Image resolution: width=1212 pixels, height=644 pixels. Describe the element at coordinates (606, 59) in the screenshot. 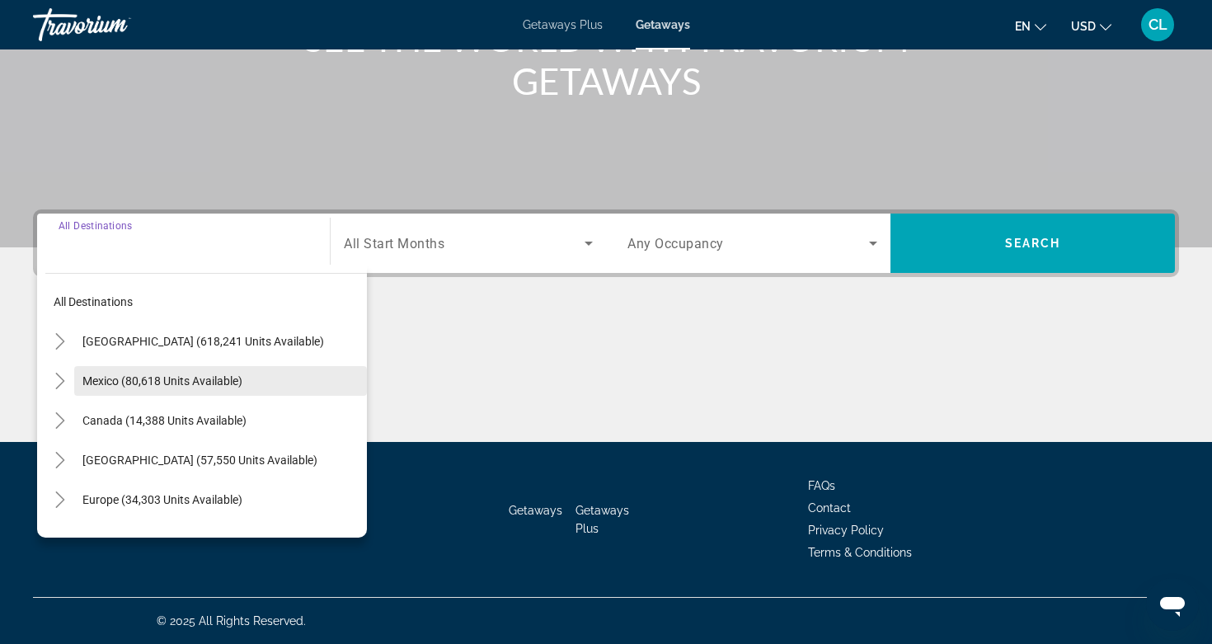

I see `h1: SEE THE WORLD WITH TRAVORIUM GETAWAYS` at that location.